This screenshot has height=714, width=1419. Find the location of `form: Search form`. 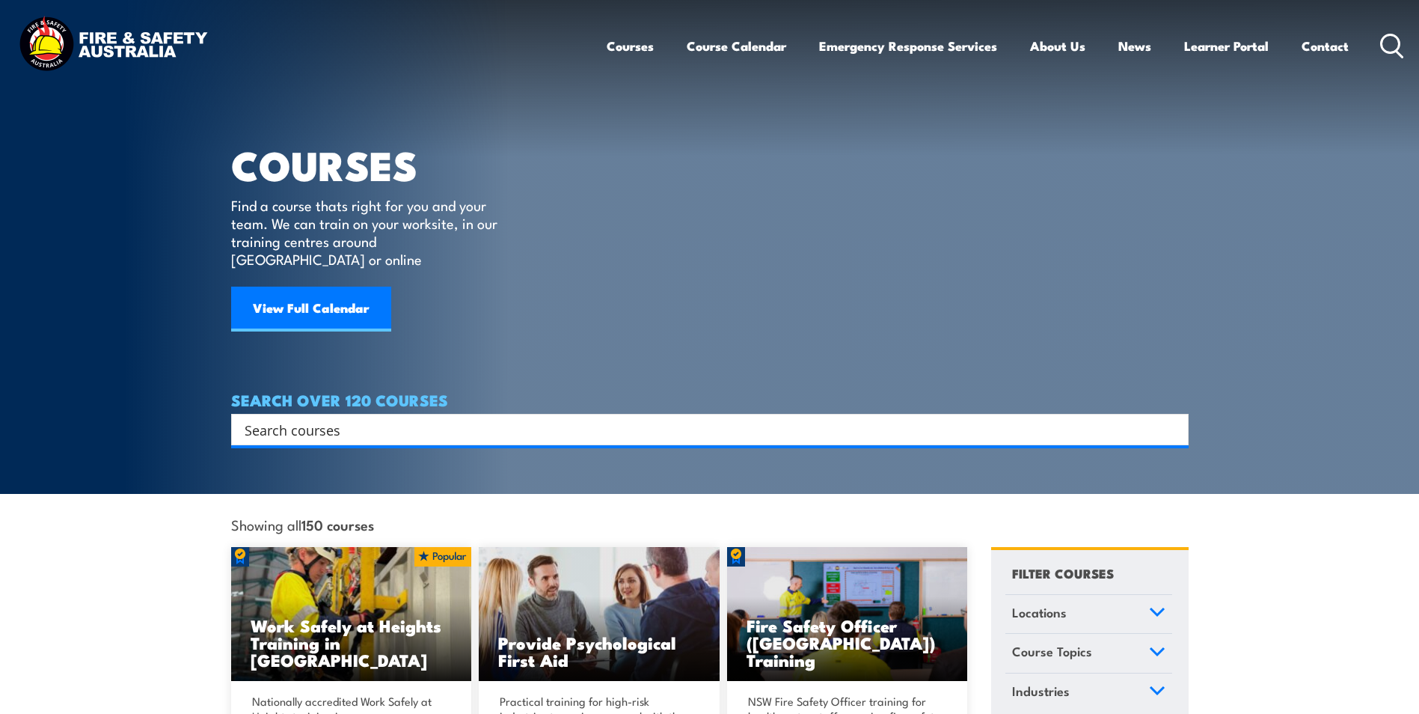

form: Search form is located at coordinates (703, 429).